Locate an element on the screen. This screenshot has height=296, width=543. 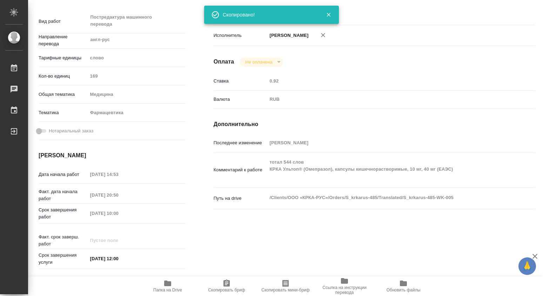
span: Нотариальный заказ is located at coordinates (71, 131).